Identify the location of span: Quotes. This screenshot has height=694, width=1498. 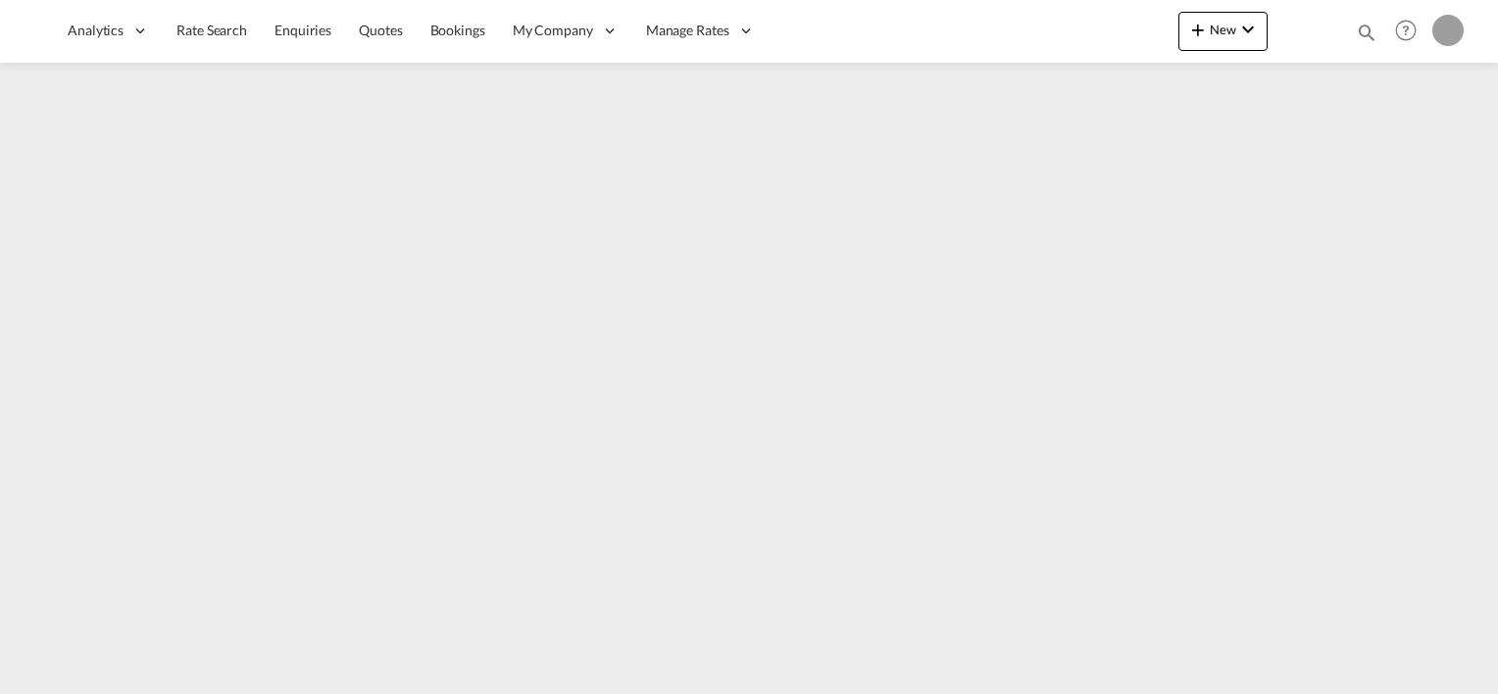
(380, 29).